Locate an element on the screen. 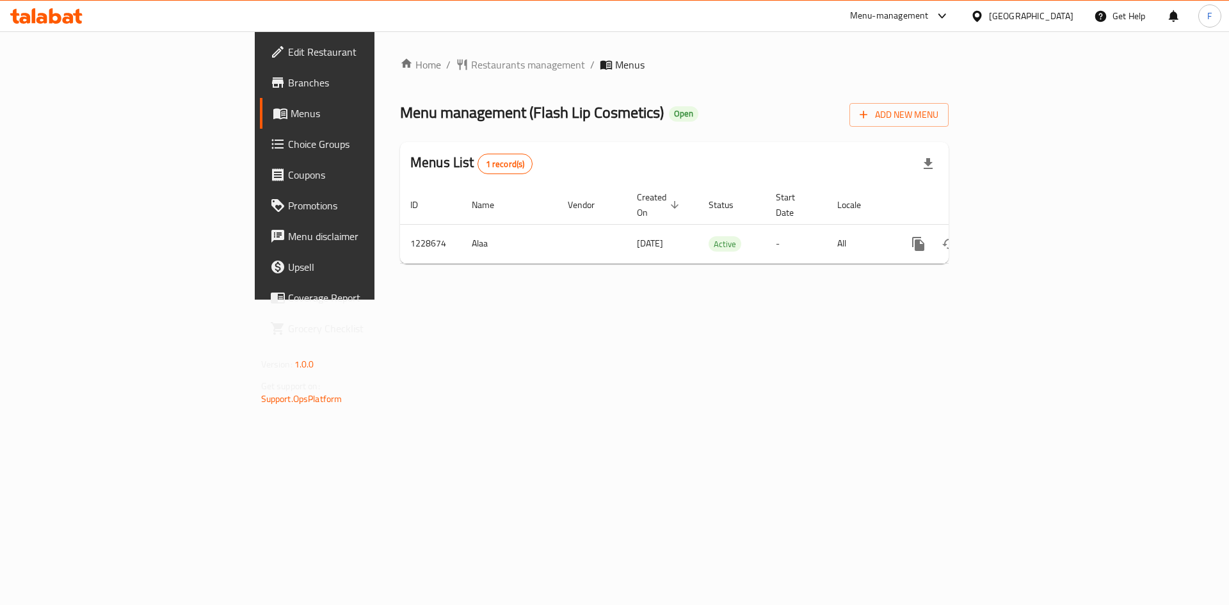 This screenshot has width=1229, height=605. td: All is located at coordinates (860, 243).